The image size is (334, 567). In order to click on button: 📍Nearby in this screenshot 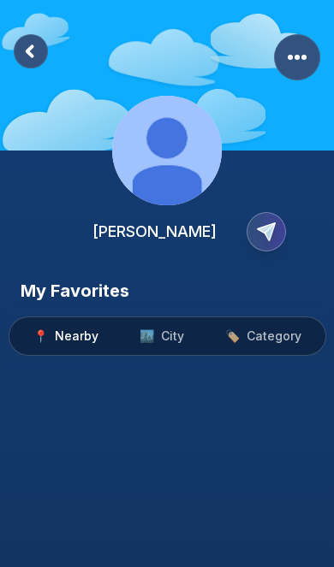, I will do `click(66, 336)`.